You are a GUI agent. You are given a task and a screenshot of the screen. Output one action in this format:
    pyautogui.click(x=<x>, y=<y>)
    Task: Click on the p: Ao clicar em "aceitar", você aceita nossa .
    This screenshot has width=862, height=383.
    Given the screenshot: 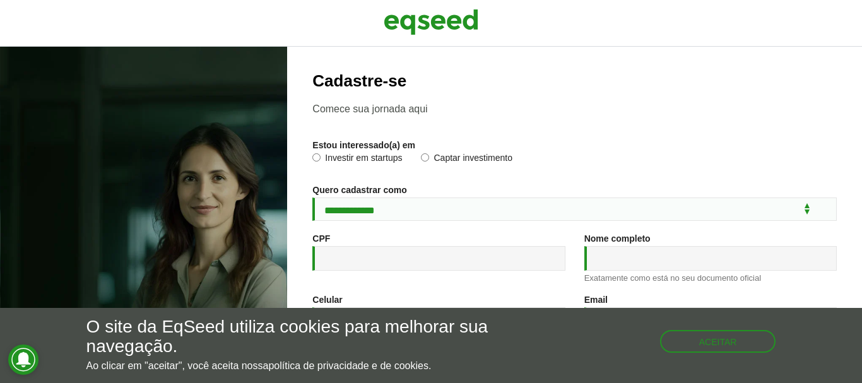 What is the action you would take?
    pyautogui.click(x=294, y=366)
    